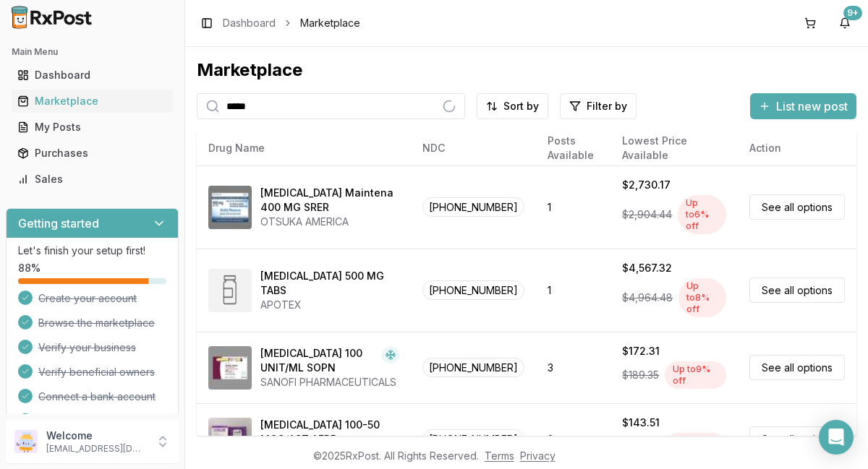 The image size is (868, 469). Describe the element at coordinates (499, 456) in the screenshot. I see `a: Terms` at that location.